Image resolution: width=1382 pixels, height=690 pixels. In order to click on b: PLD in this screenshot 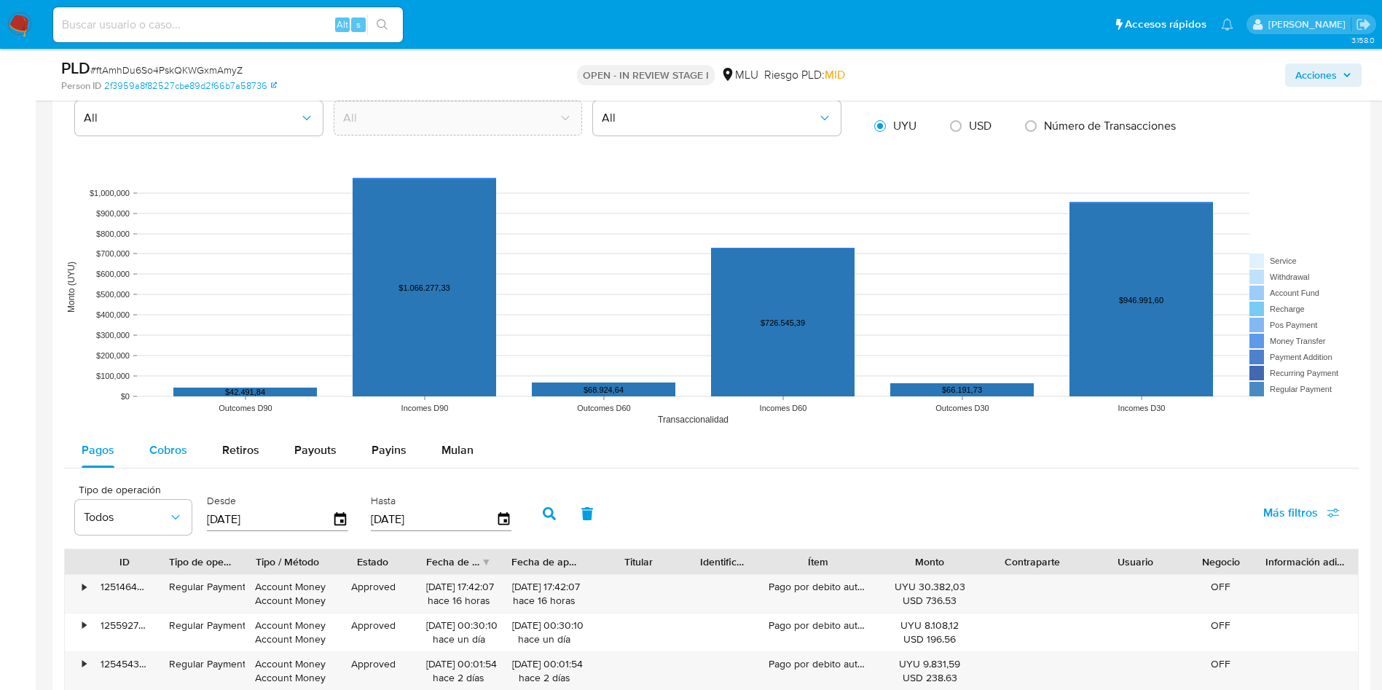, I will do `click(76, 68)`.